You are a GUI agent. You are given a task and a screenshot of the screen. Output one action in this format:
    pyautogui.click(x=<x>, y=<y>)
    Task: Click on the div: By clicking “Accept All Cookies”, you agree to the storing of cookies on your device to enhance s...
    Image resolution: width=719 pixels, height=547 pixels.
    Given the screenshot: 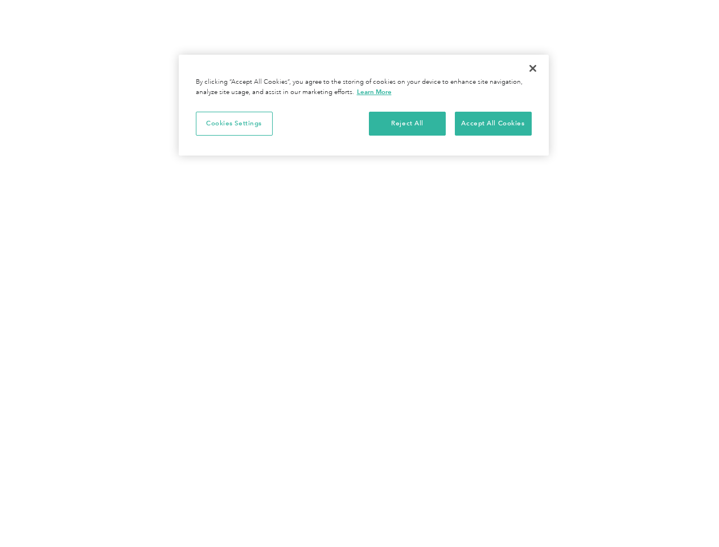 What is the action you would take?
    pyautogui.click(x=364, y=87)
    